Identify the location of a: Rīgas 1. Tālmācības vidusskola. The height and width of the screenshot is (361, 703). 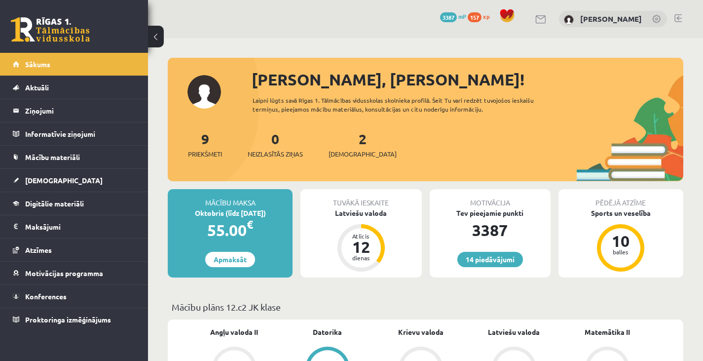
(50, 30).